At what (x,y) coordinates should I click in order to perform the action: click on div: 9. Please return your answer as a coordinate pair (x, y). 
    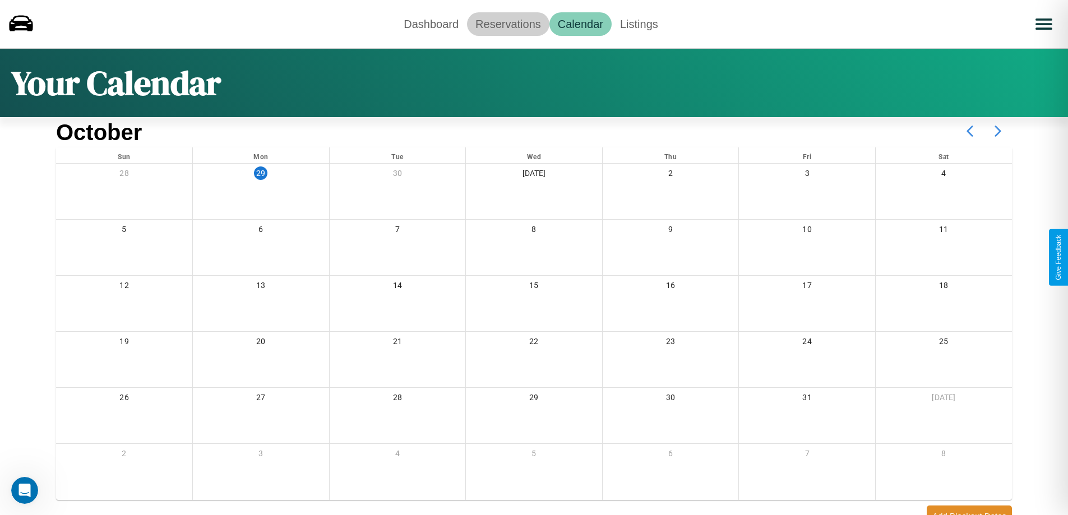
    Looking at the image, I should click on (670, 231).